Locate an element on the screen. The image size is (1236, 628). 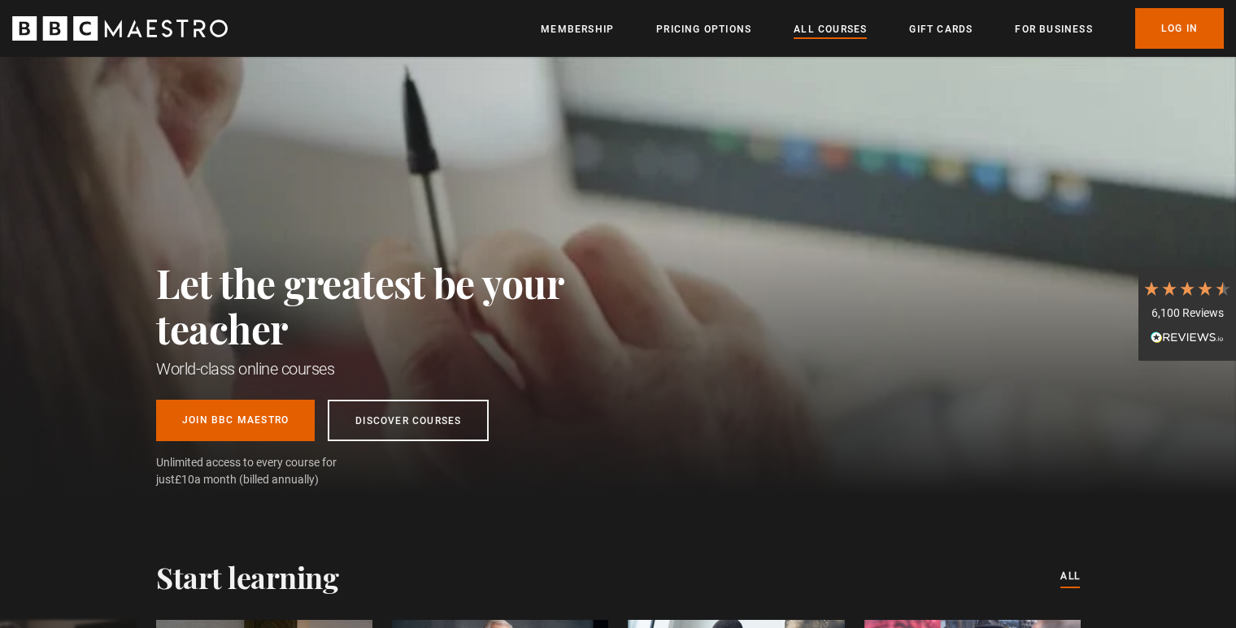
h2: Let the greatest be your teacher is located at coordinates (396, 306).